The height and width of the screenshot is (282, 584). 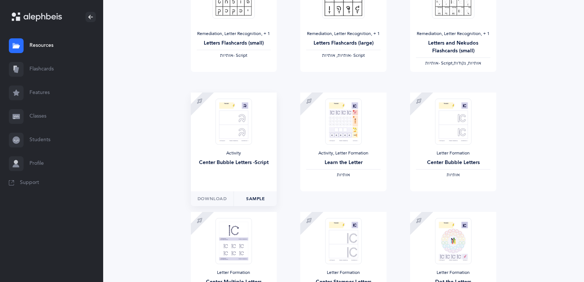 I want to click on div: Letters Flashcards (large), so click(x=343, y=43).